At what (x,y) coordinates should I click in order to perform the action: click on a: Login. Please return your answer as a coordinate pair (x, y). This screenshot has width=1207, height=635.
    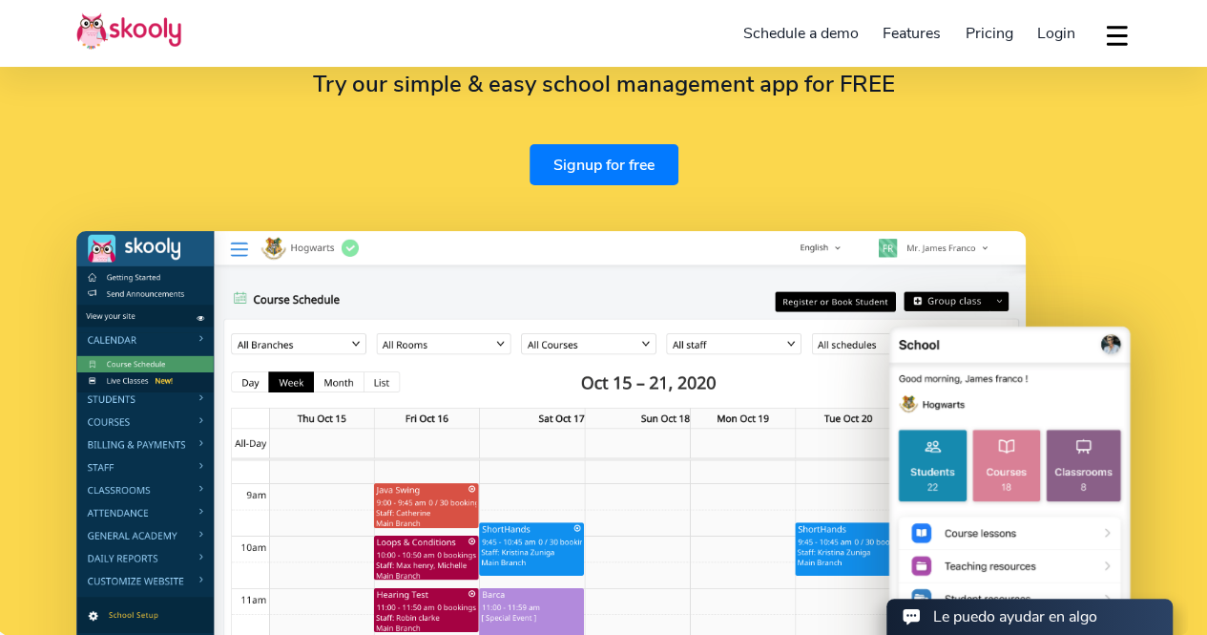
    Looking at the image, I should click on (1056, 33).